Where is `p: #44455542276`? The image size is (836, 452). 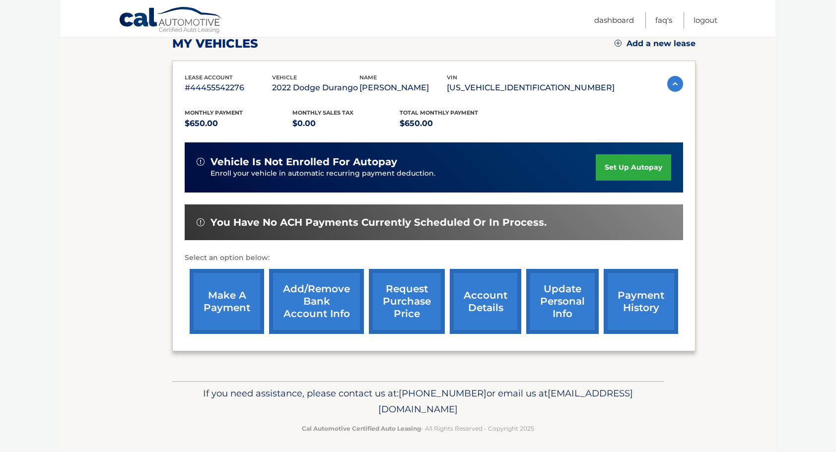
p: #44455542276 is located at coordinates (228, 88).